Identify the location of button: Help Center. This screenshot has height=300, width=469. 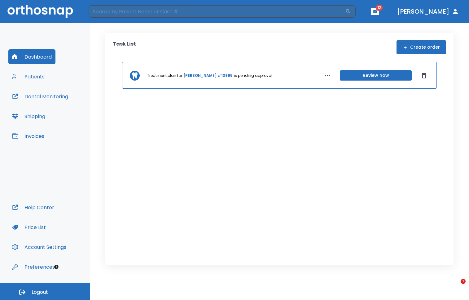
(33, 207).